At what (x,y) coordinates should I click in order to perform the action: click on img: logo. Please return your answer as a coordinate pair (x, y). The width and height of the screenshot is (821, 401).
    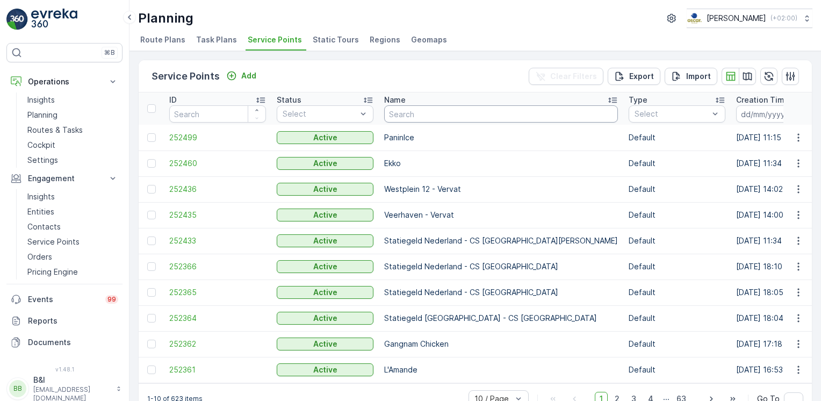
    Looking at the image, I should click on (17, 19).